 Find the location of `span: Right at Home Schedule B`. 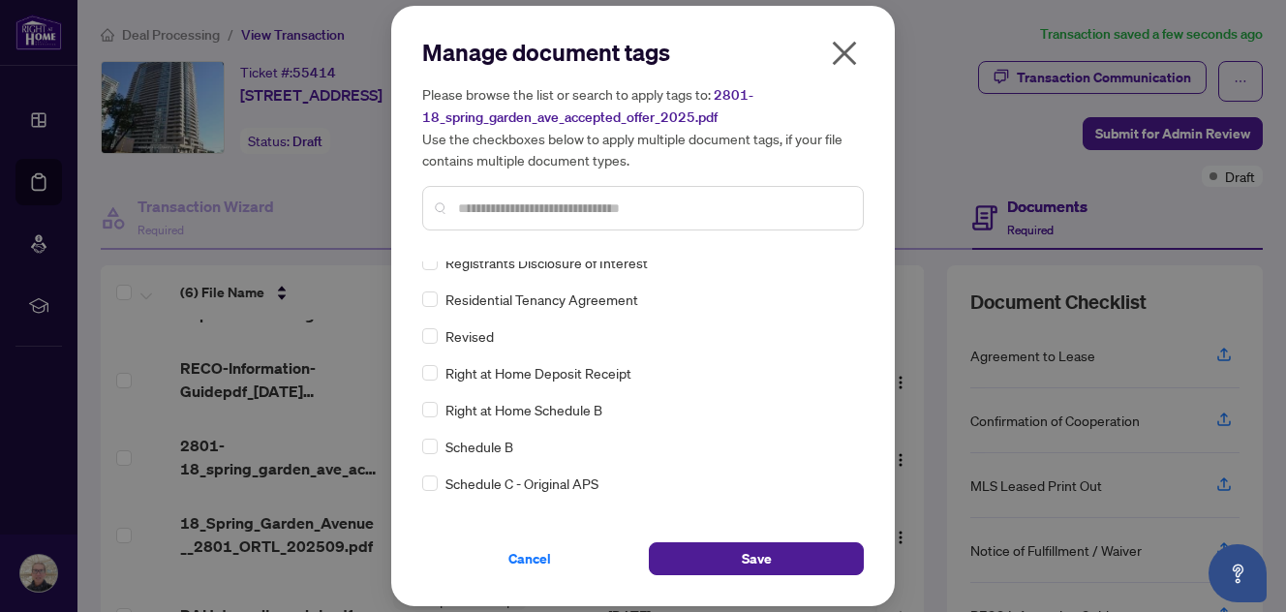

span: Right at Home Schedule B is located at coordinates (524, 410).